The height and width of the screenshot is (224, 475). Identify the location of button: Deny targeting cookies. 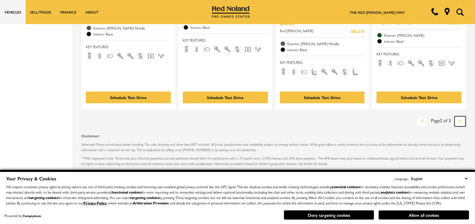
(329, 215).